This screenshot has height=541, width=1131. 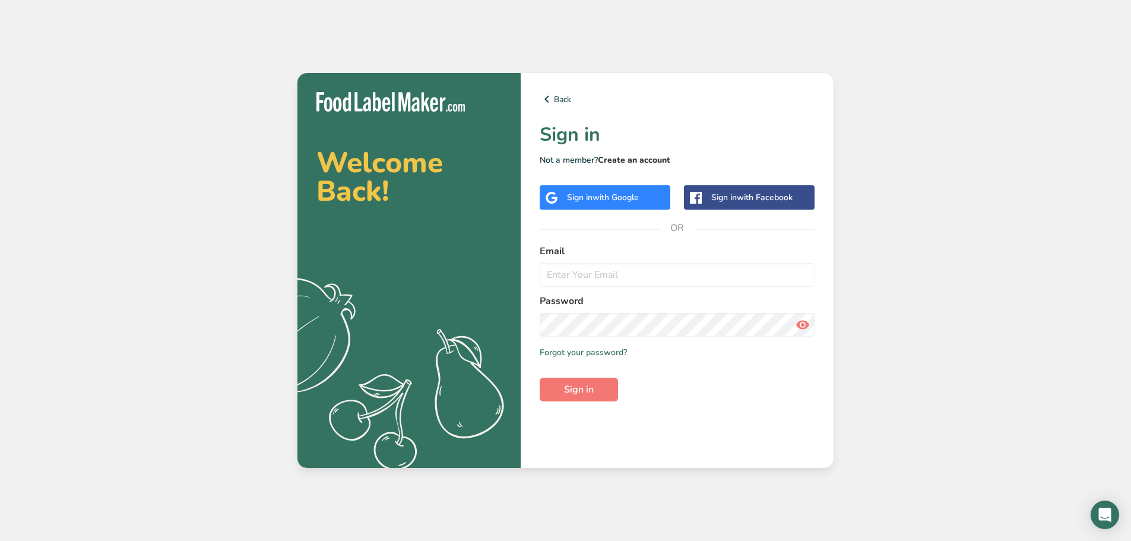 I want to click on a: Back, so click(x=677, y=99).